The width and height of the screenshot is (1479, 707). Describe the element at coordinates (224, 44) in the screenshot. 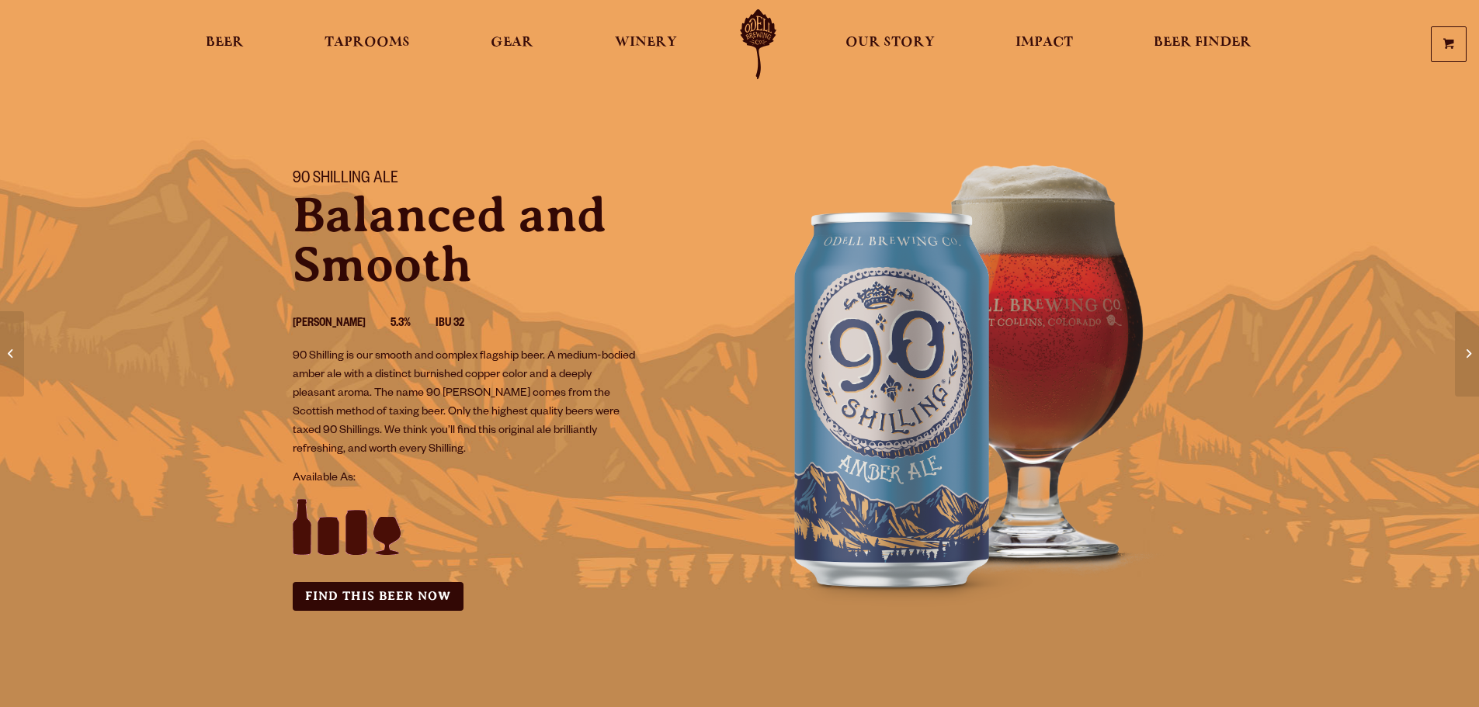

I see `a: Beer` at that location.